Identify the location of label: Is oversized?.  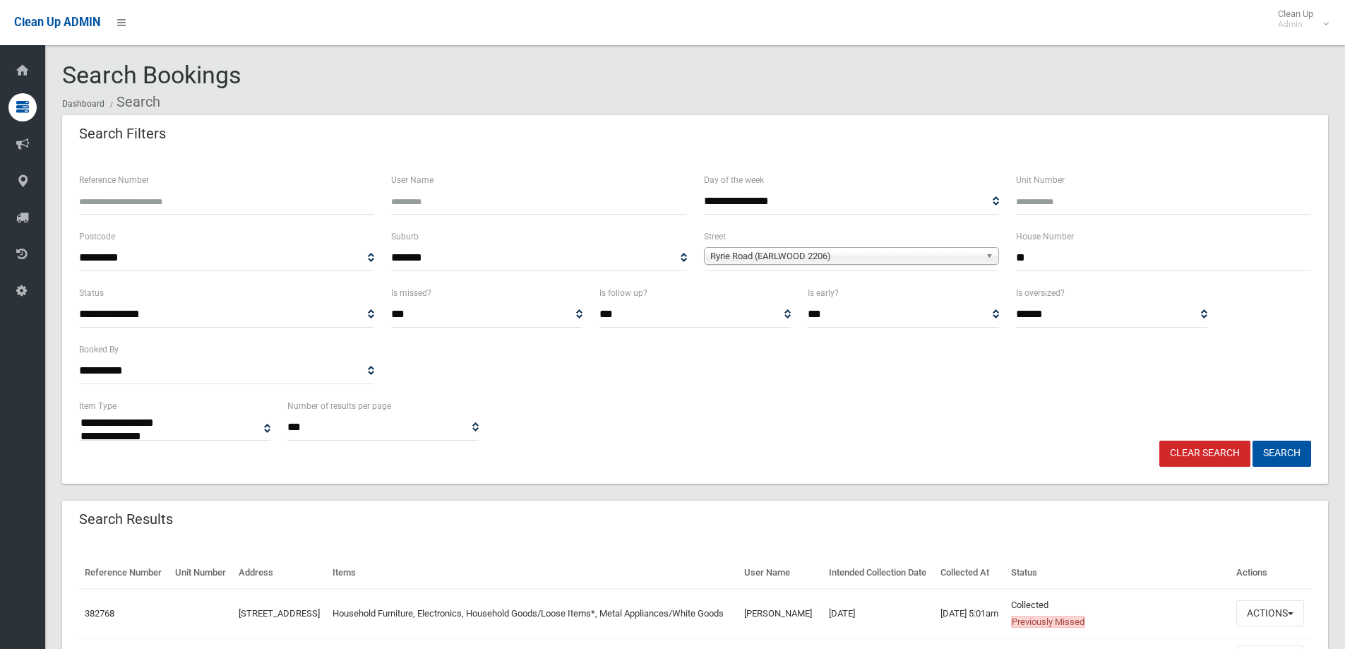
(1040, 293).